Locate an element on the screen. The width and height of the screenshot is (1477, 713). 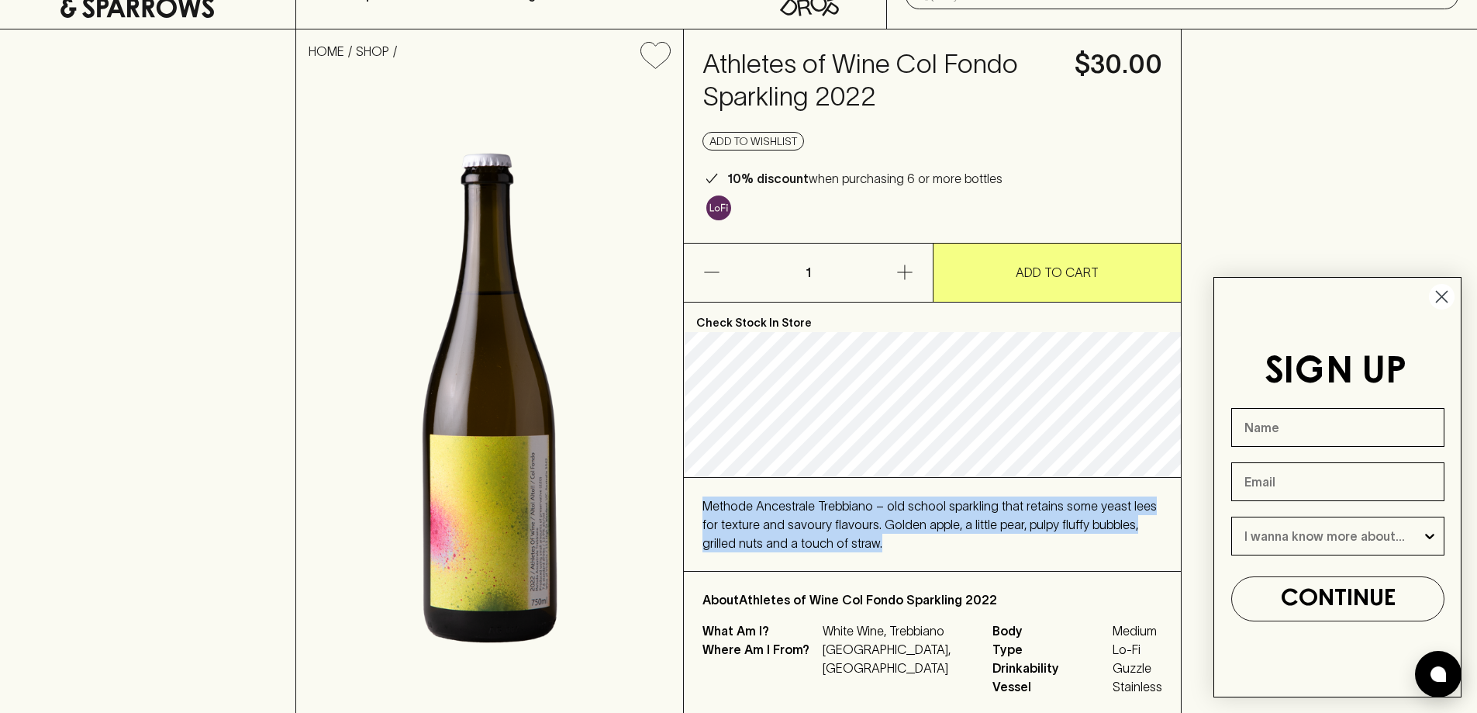
b: 10% discount is located at coordinates (768, 178).